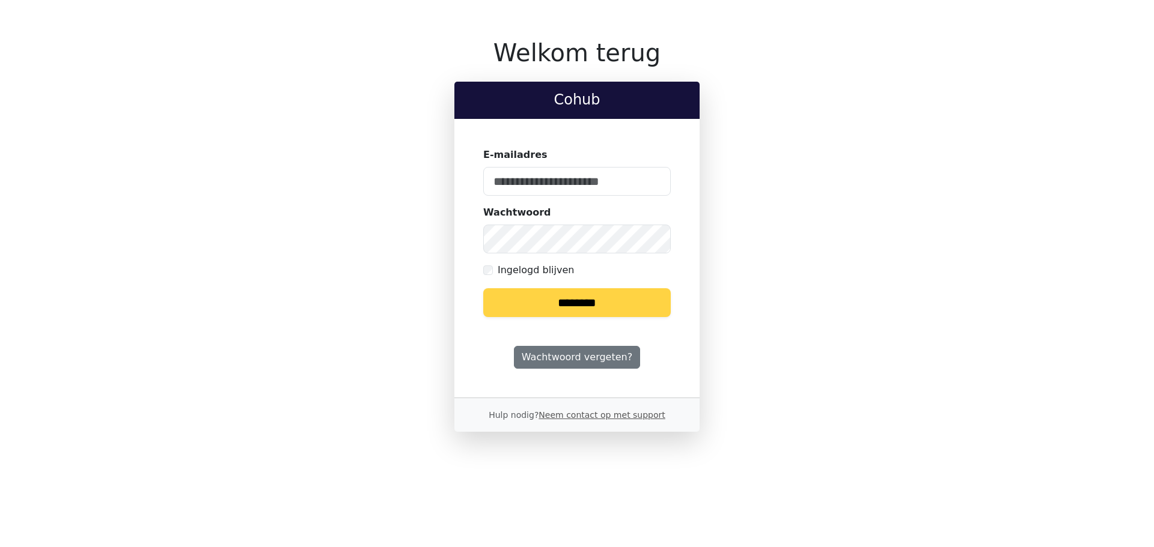 This screenshot has width=1154, height=547. What do you see at coordinates (577, 415) in the screenshot?
I see `small: Hulp nodig?` at bounding box center [577, 415].